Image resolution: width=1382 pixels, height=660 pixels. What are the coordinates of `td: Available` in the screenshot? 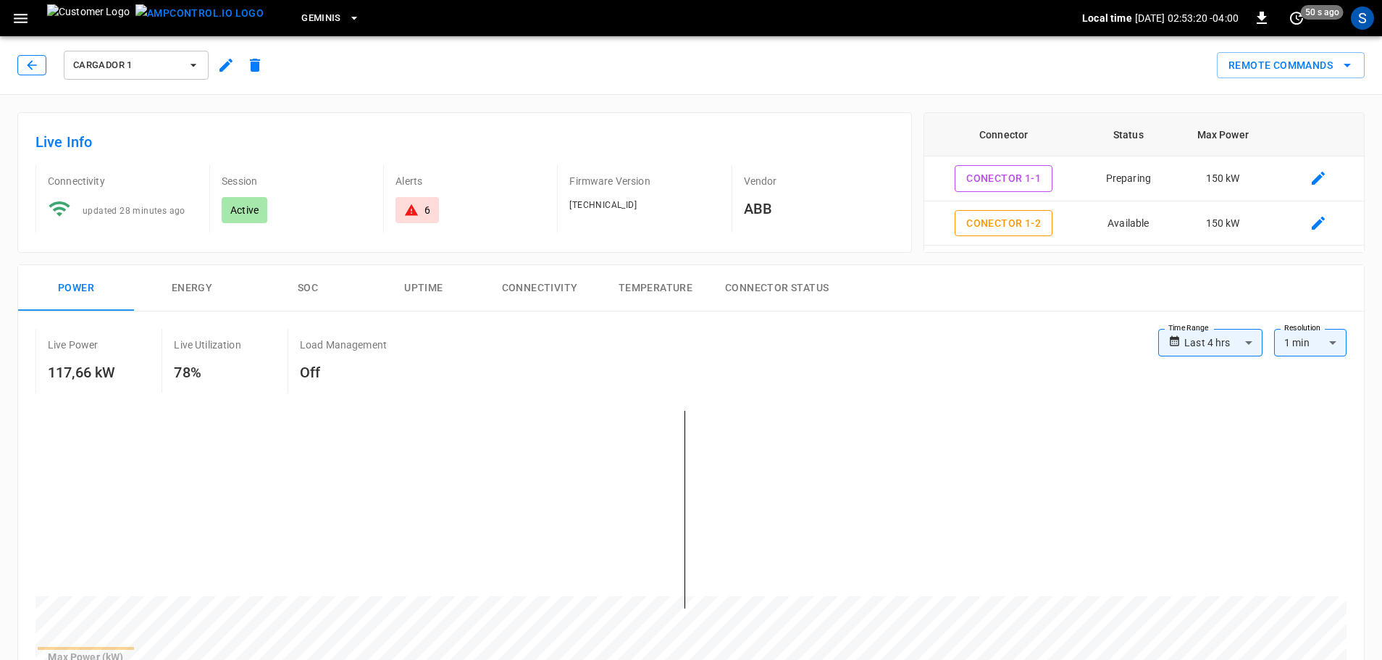 It's located at (1129, 224).